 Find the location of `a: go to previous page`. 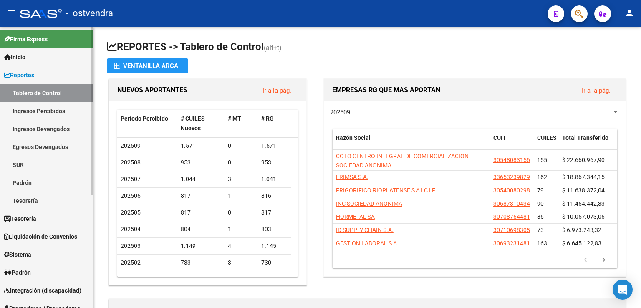

a: go to previous page is located at coordinates (586, 261).